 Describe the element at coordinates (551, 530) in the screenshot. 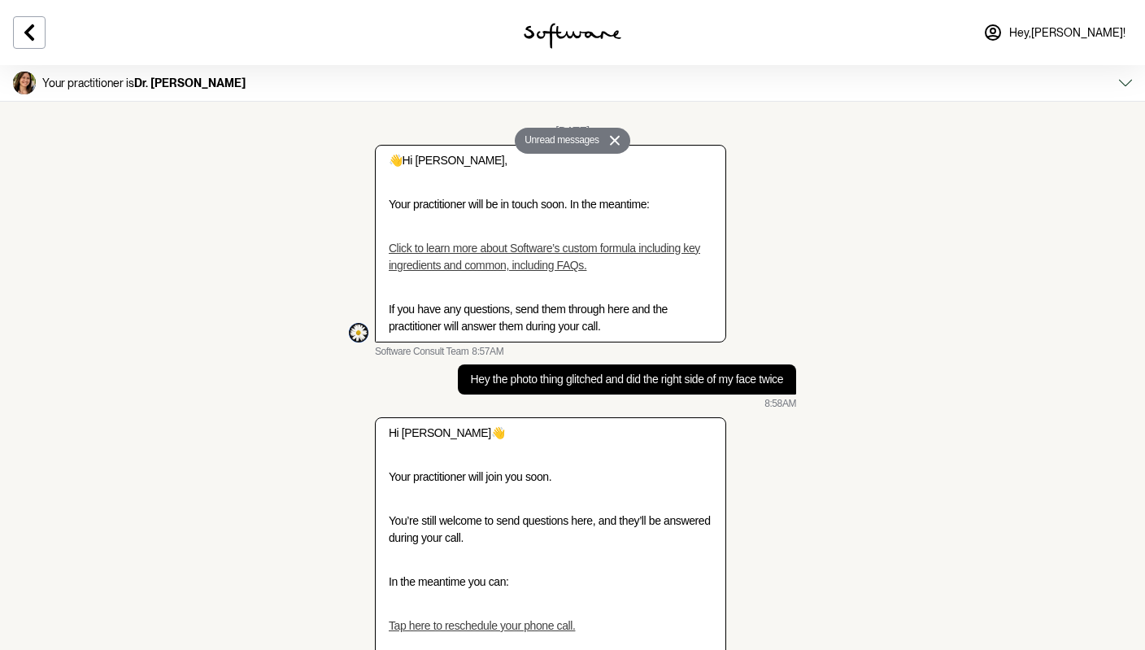

I see `p: You’re still welcome to send questions here, and they’ll be answered during your call.` at that location.